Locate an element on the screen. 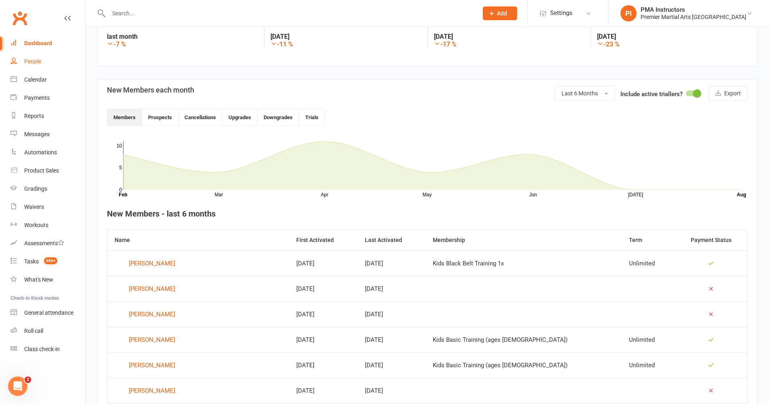 This screenshot has height=404, width=769. td: Kids Black Belt Training 1x is located at coordinates (524, 263).